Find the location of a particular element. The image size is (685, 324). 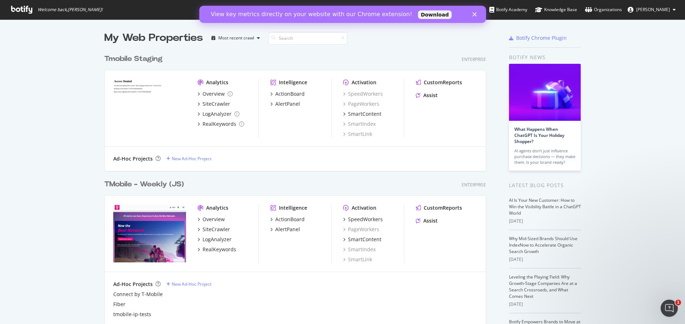

div: Botify Academy is located at coordinates (508, 10).